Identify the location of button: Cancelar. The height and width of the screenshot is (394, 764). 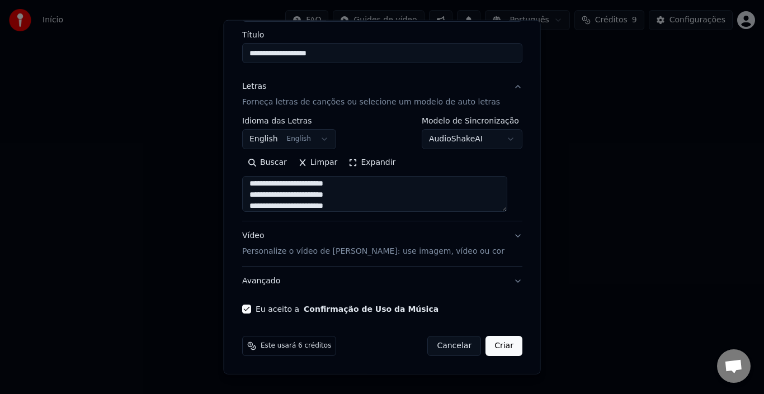
(454, 346).